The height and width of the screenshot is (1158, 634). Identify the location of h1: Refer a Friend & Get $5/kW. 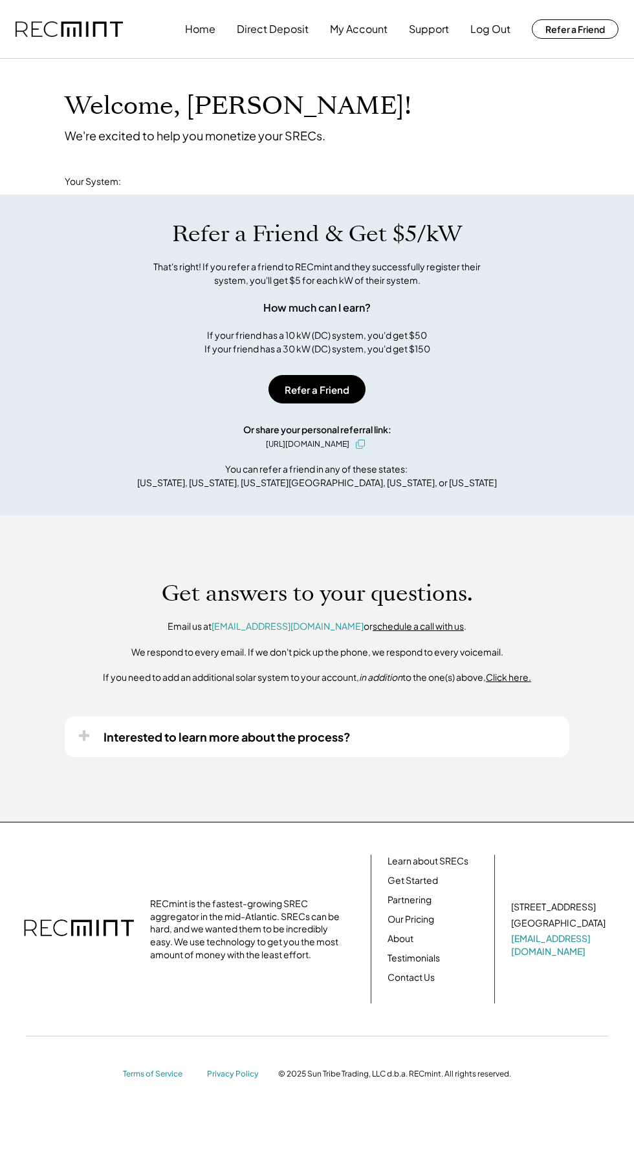
(317, 234).